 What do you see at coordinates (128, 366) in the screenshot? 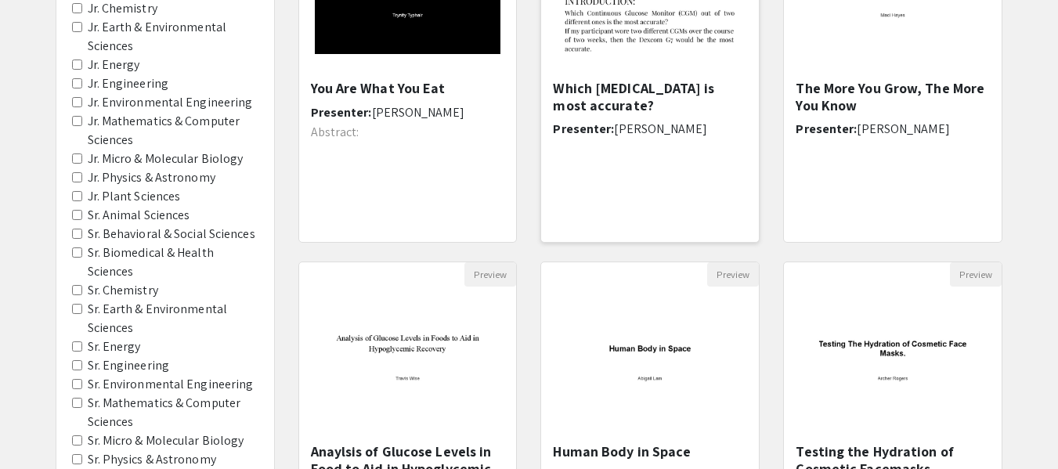
I see `label: Sr. Engineering` at bounding box center [128, 366].